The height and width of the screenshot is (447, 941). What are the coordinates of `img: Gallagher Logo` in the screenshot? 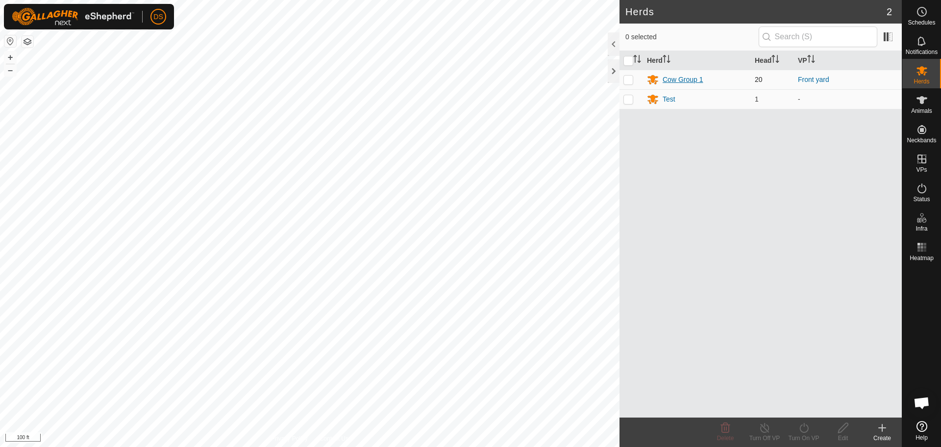 It's located at (73, 17).